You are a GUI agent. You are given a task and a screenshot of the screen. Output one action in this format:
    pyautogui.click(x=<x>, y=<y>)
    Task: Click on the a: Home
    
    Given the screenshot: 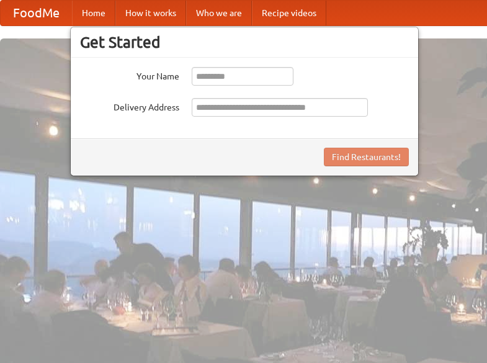 What is the action you would take?
    pyautogui.click(x=94, y=13)
    